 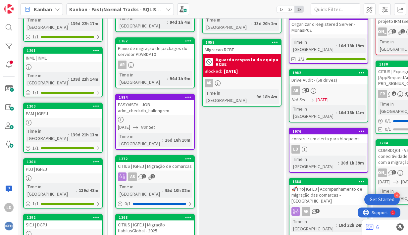 What do you see at coordinates (156, 159) in the screenshot?
I see `div: 1372` at bounding box center [156, 159].